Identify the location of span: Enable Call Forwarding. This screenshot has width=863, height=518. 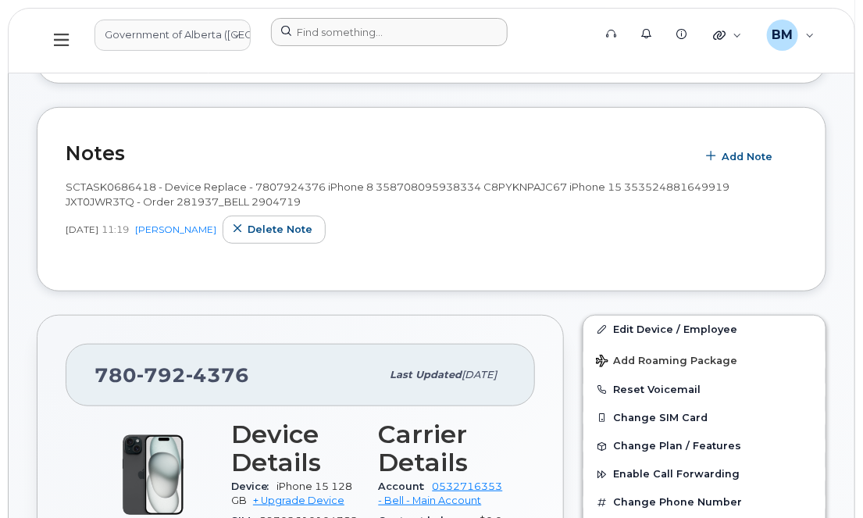
(677, 474).